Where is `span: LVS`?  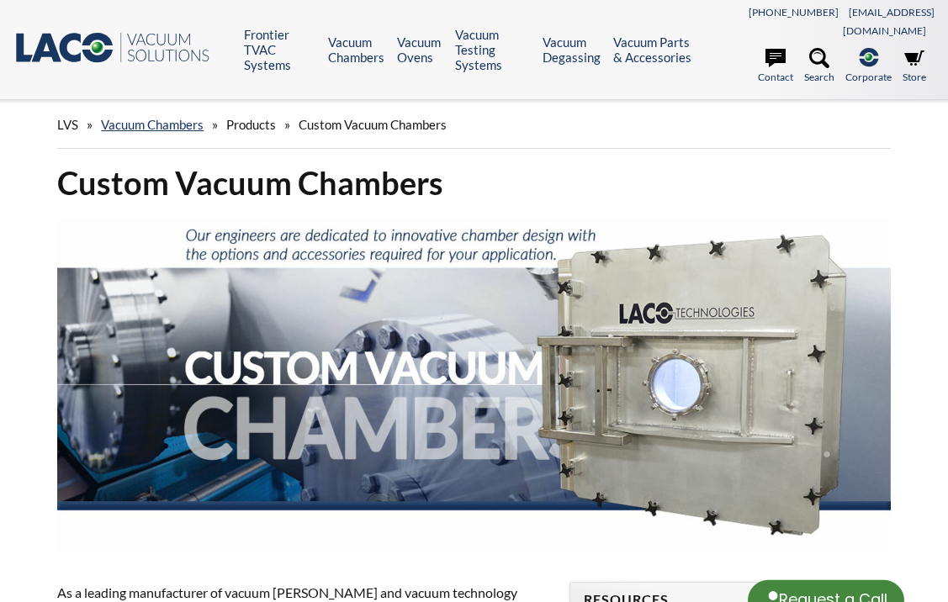
span: LVS is located at coordinates (67, 124).